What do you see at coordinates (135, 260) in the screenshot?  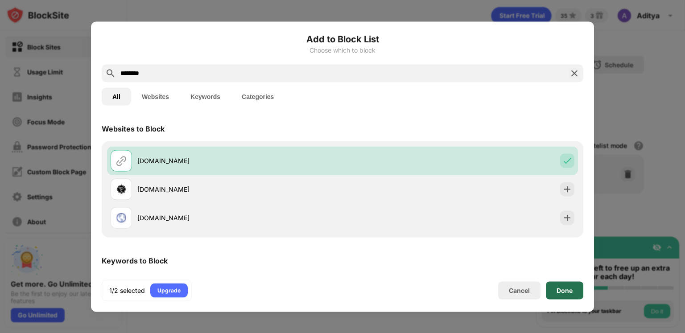 I see `div: Keywords to Block` at bounding box center [135, 260].